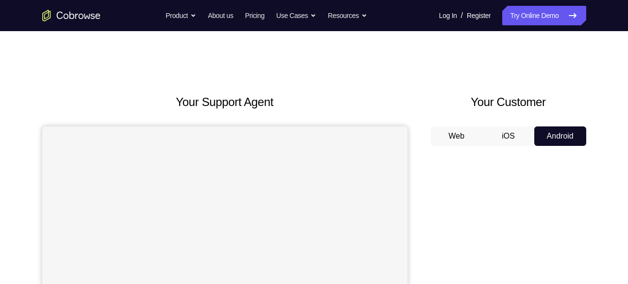  What do you see at coordinates (71, 16) in the screenshot?
I see `a: Go to the home page` at bounding box center [71, 16].